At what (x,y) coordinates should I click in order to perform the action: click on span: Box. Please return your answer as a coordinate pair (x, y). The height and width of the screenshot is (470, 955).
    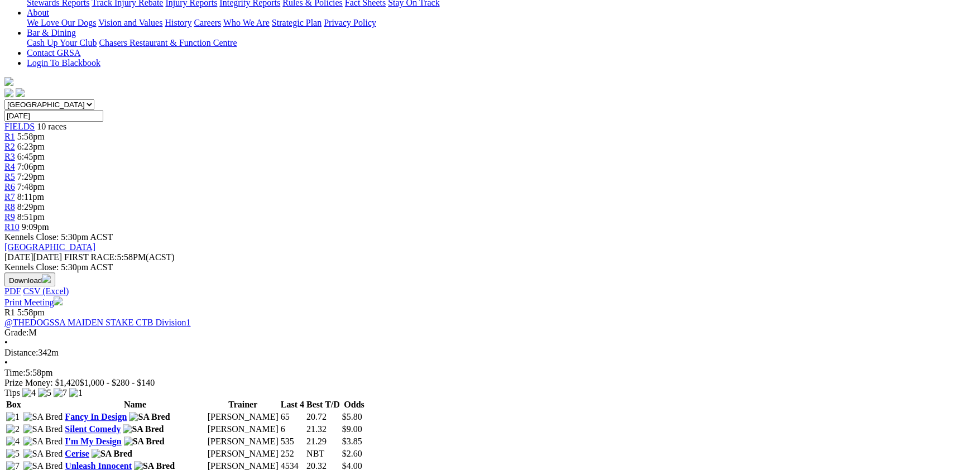
    Looking at the image, I should click on (13, 404).